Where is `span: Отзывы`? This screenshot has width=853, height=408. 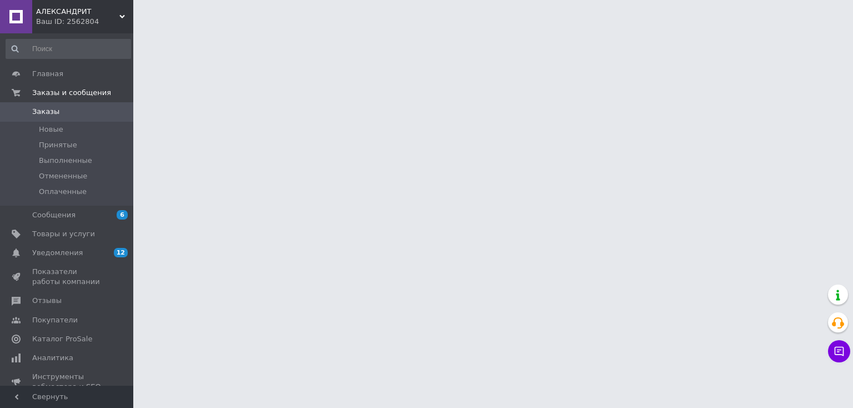
span: Отзывы is located at coordinates (47, 301).